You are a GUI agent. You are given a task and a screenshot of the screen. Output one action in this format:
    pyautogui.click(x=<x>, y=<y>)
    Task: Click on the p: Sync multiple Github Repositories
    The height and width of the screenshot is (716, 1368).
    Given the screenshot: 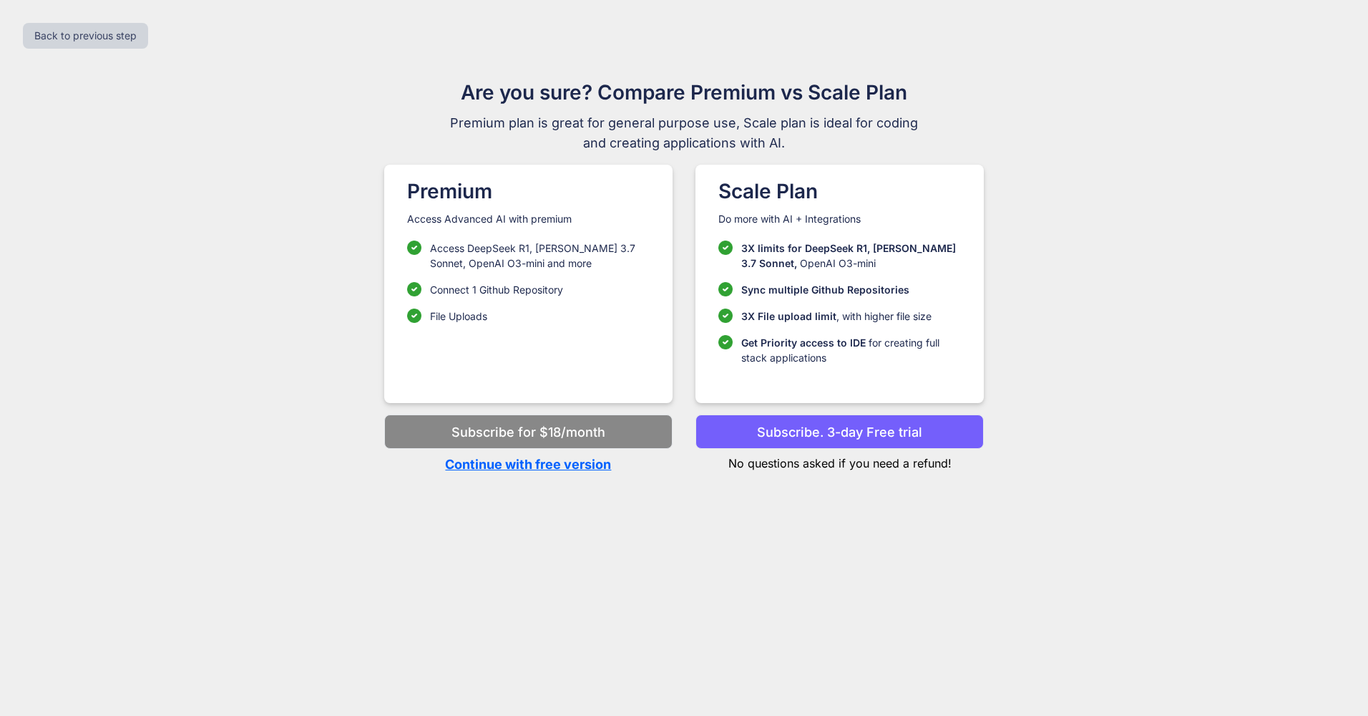 What is the action you would take?
    pyautogui.click(x=825, y=289)
    